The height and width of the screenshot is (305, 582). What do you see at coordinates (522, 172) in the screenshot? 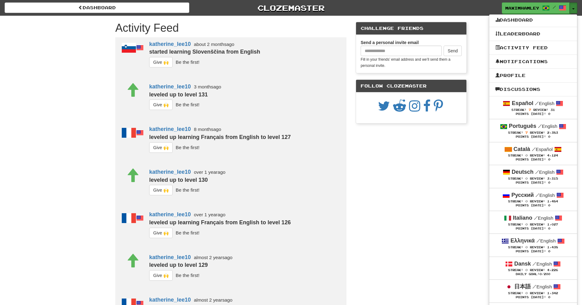
I see `strong: Deutsch` at bounding box center [522, 172].